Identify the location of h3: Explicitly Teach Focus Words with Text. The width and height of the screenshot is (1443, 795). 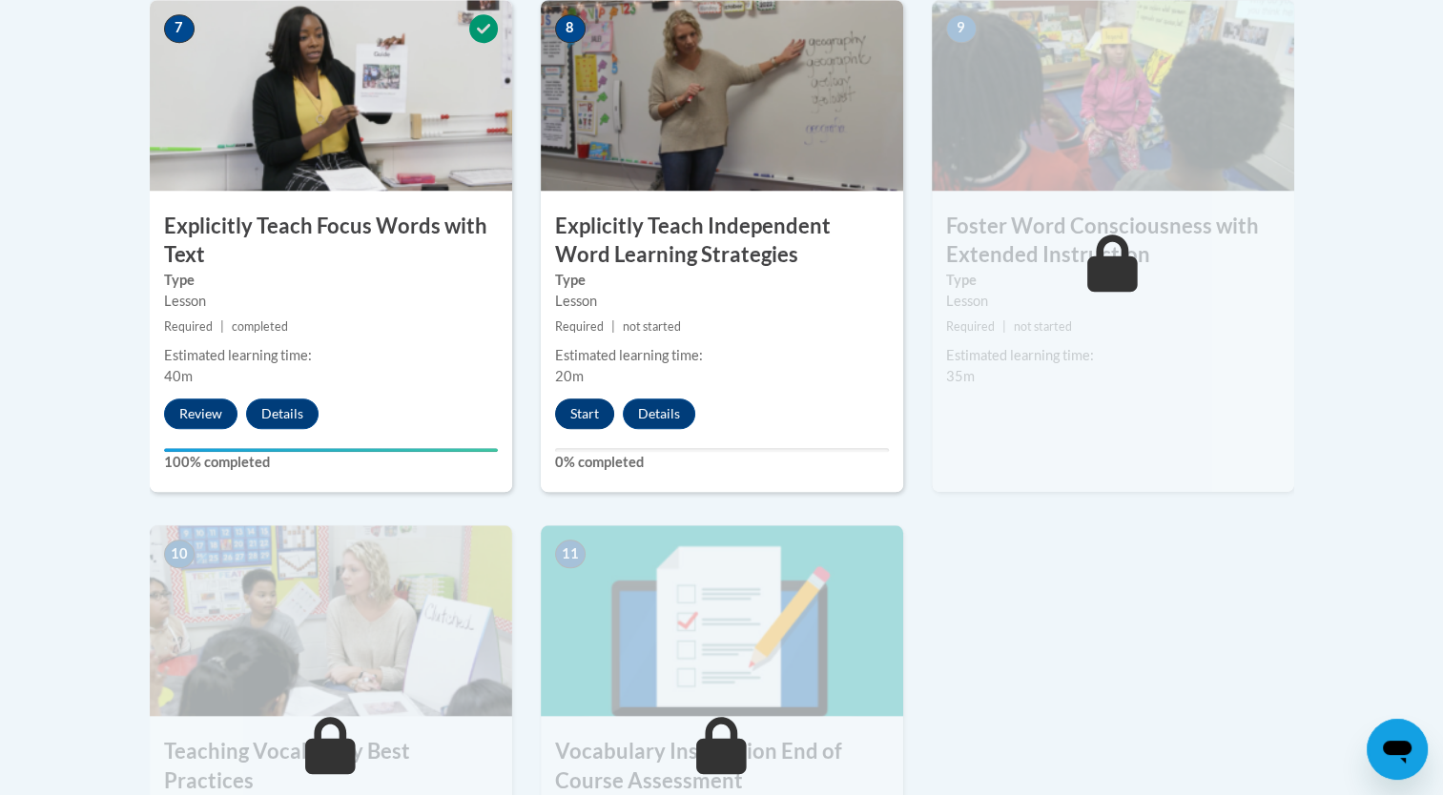
(331, 241).